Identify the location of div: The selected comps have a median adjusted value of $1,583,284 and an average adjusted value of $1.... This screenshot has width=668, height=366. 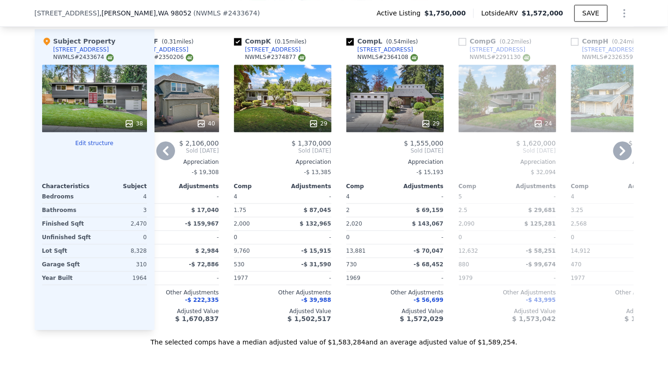
(334, 339).